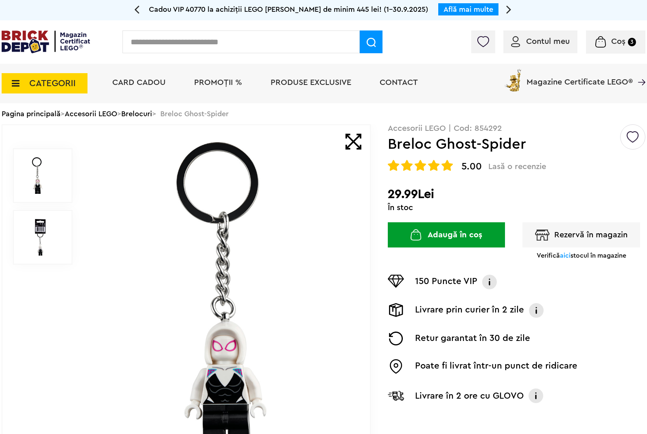 This screenshot has width=647, height=434. I want to click on p: Poate fi livrat într-un punct de ridicare, so click(496, 367).